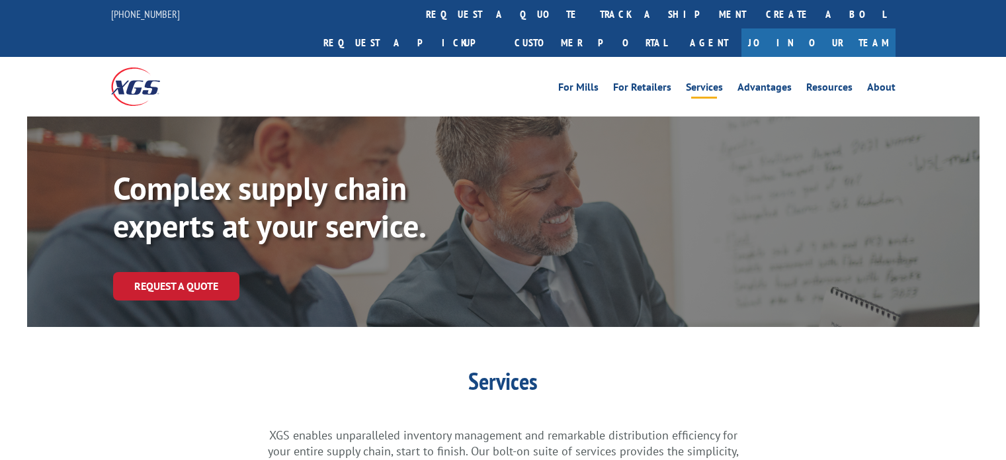 The width and height of the screenshot is (1006, 460). What do you see at coordinates (503, 384) in the screenshot?
I see `h1: Services` at bounding box center [503, 384].